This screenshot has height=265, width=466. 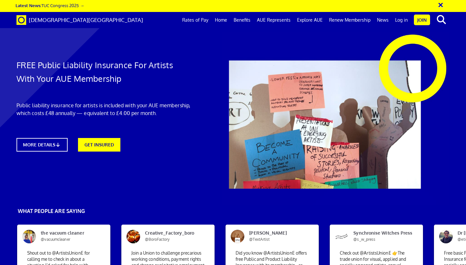 What do you see at coordinates (364, 240) in the screenshot?
I see `span: @s_w_press` at bounding box center [364, 240].